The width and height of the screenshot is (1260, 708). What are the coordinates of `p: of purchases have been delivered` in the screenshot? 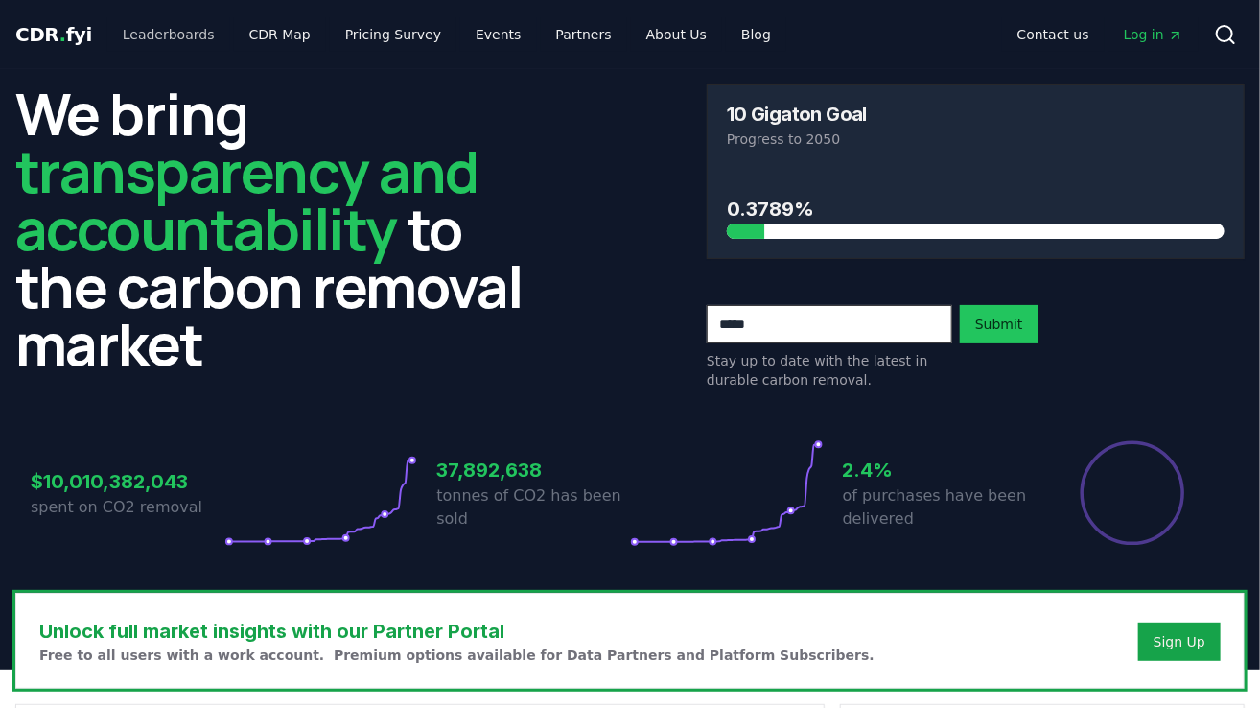 It's located at (940, 507).